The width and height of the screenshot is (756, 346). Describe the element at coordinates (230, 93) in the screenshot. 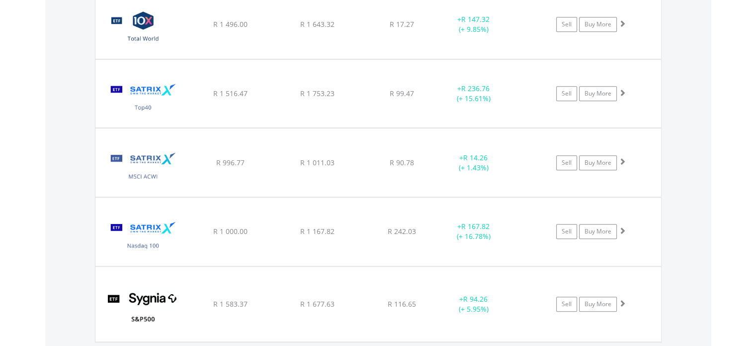

I see `span: R 1 516.47` at that location.